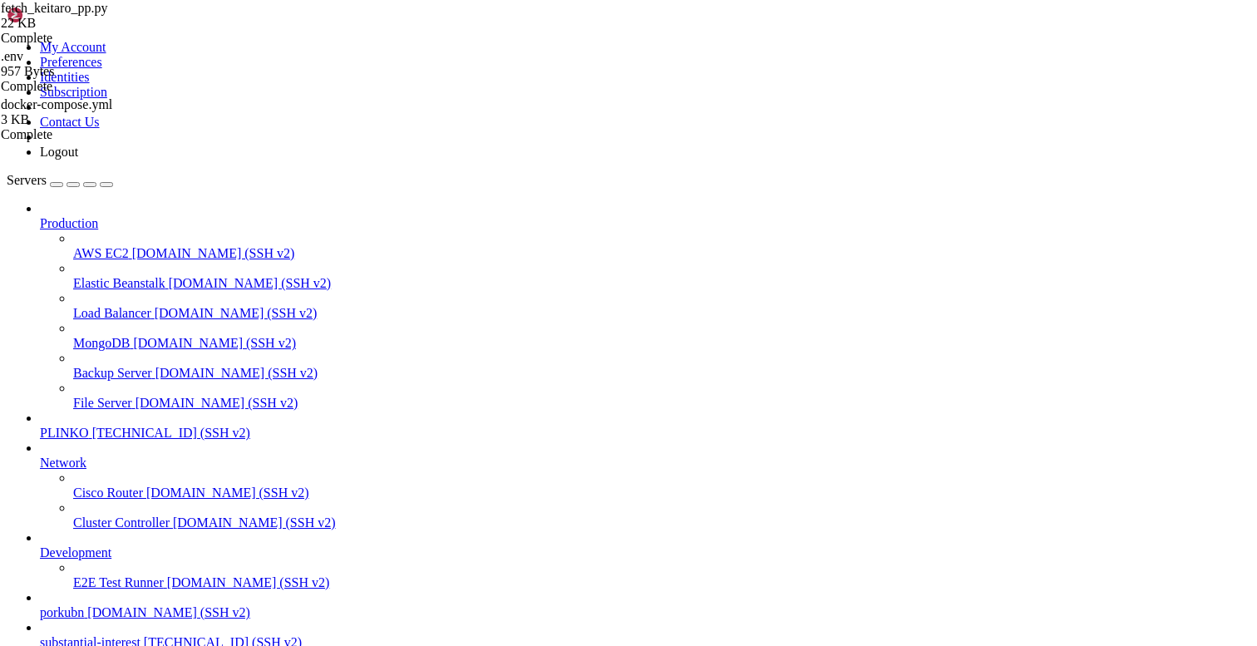  What do you see at coordinates (84, 71) in the screenshot?
I see `div: 957 Bytes` at bounding box center [84, 71].